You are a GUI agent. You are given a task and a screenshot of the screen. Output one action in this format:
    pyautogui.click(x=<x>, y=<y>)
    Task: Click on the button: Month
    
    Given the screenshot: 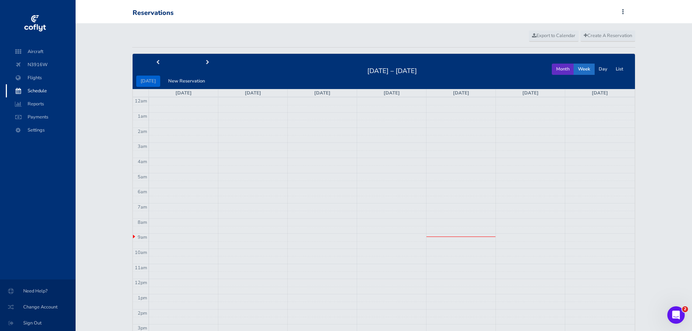 What is the action you would take?
    pyautogui.click(x=563, y=69)
    